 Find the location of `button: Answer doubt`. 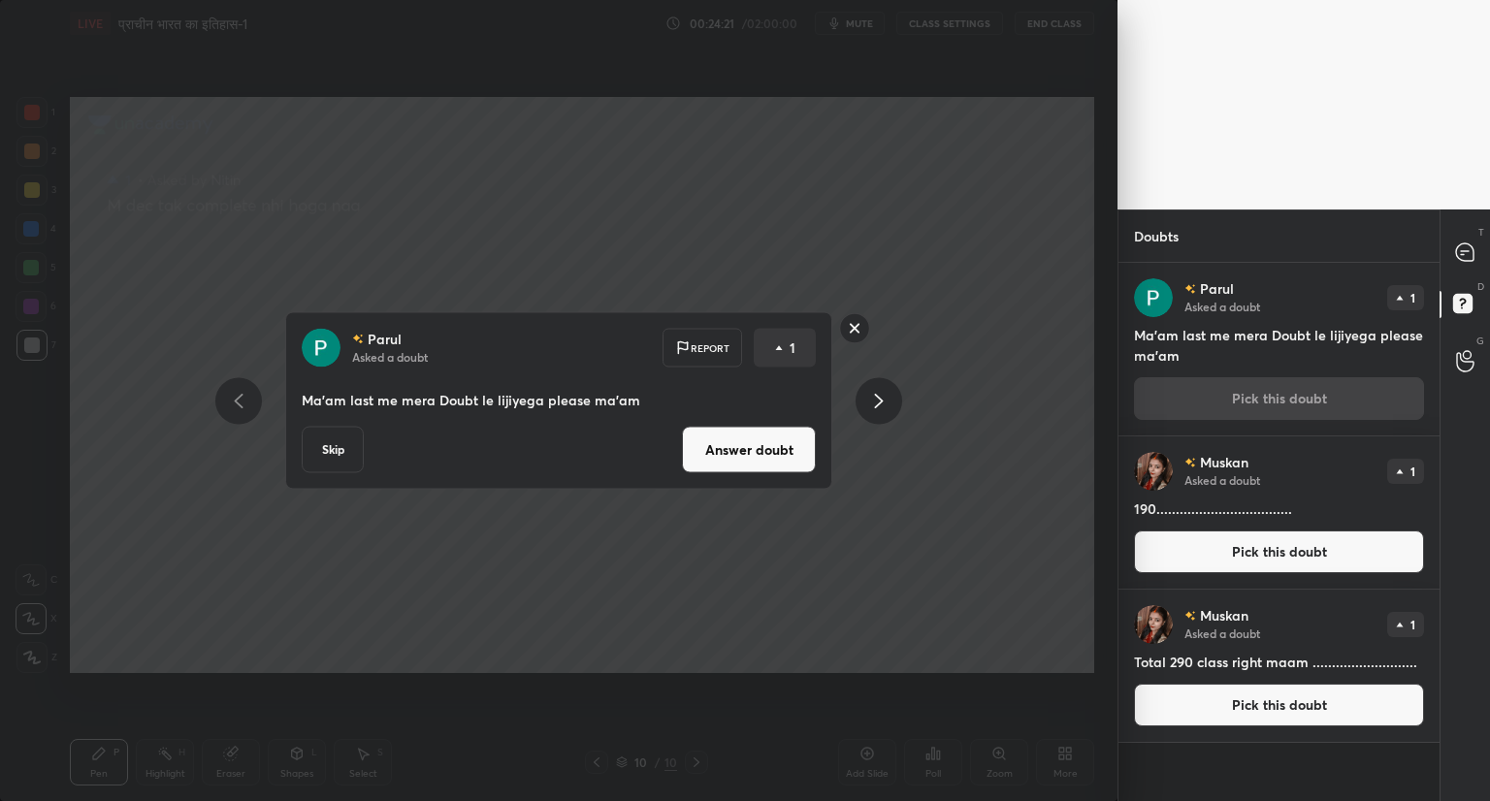

button: Answer doubt is located at coordinates (749, 450).